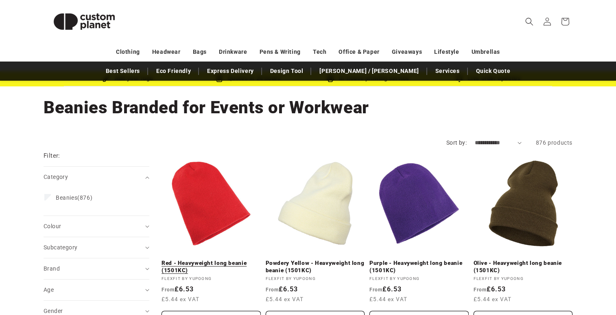  I want to click on span: (876), so click(74, 197).